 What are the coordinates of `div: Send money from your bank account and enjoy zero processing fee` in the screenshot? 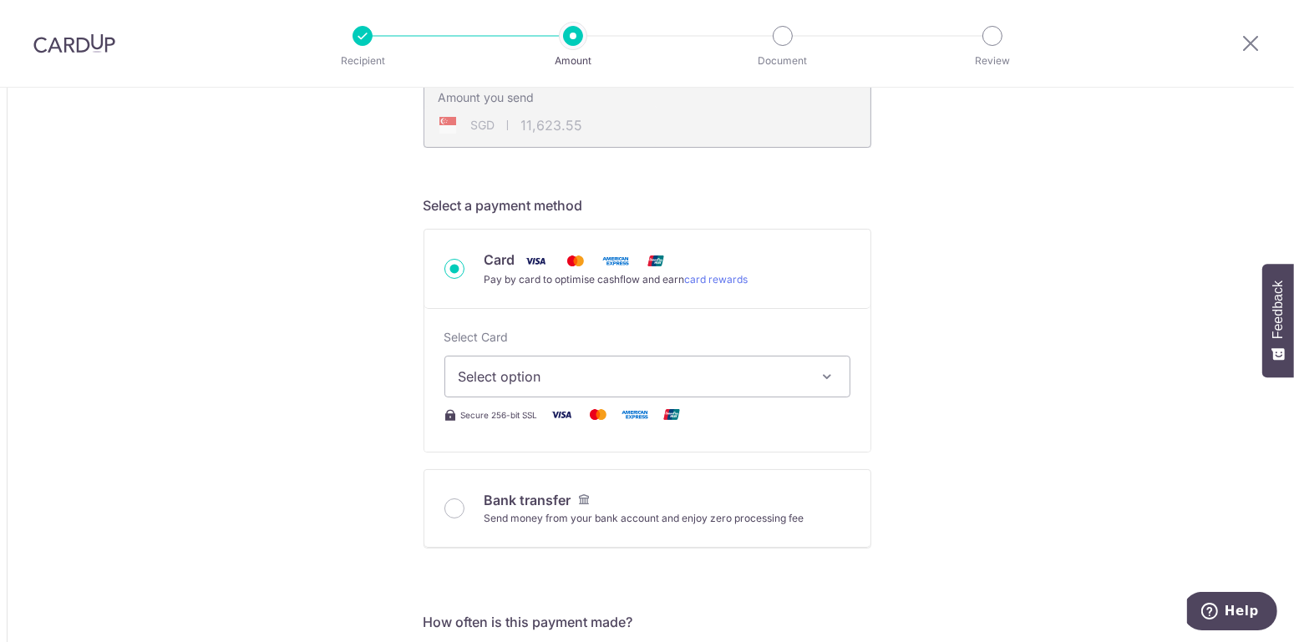 It's located at (644, 519).